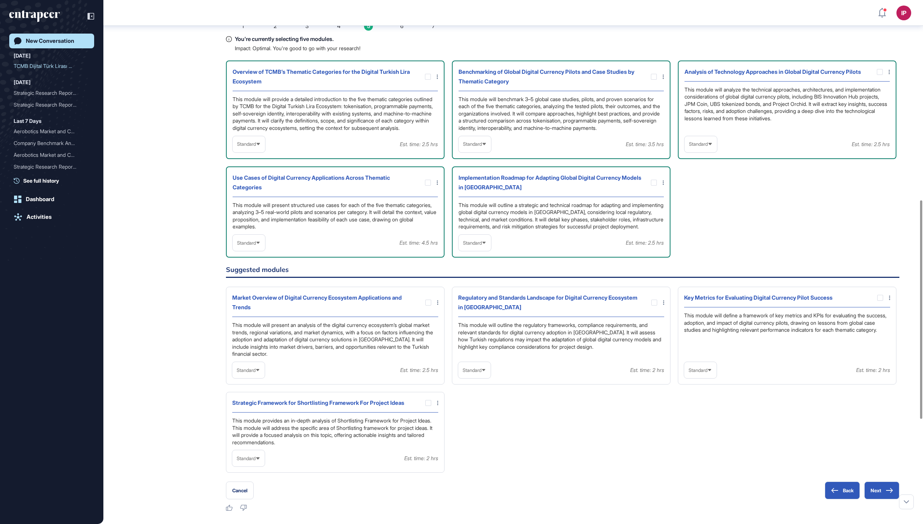  I want to click on div: Dashboard, so click(40, 199).